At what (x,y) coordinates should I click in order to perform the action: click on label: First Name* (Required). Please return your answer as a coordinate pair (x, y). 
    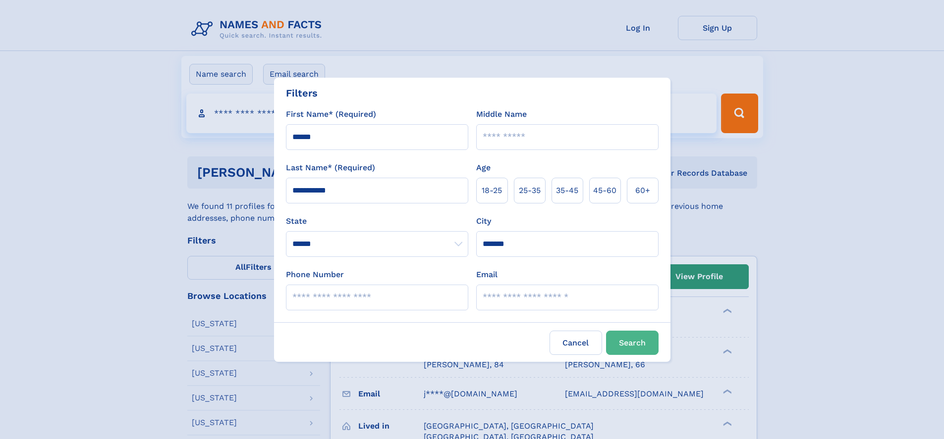
    Looking at the image, I should click on (331, 114).